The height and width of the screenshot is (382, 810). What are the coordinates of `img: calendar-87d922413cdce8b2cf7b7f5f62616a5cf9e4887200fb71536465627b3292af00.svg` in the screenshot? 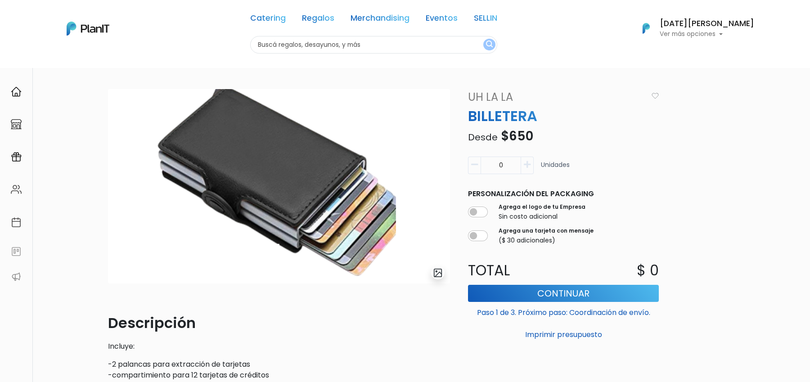 It's located at (16, 222).